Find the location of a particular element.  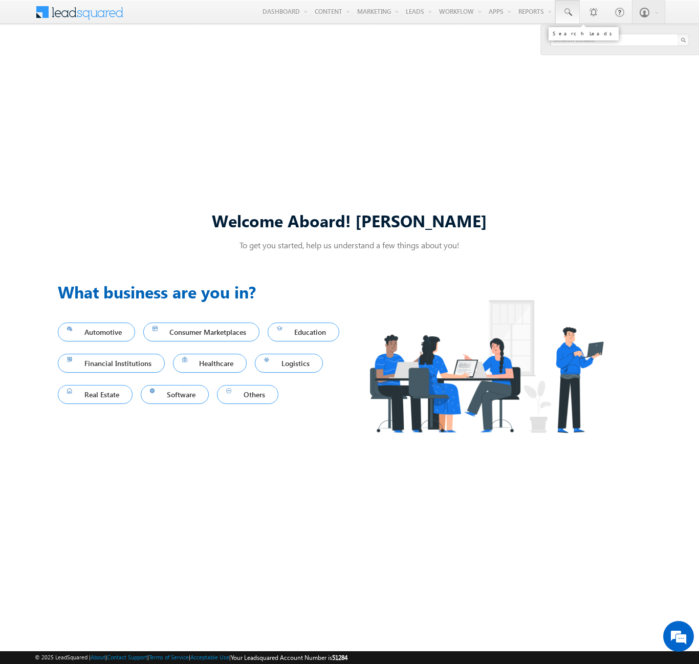

span: Others is located at coordinates (248, 394).